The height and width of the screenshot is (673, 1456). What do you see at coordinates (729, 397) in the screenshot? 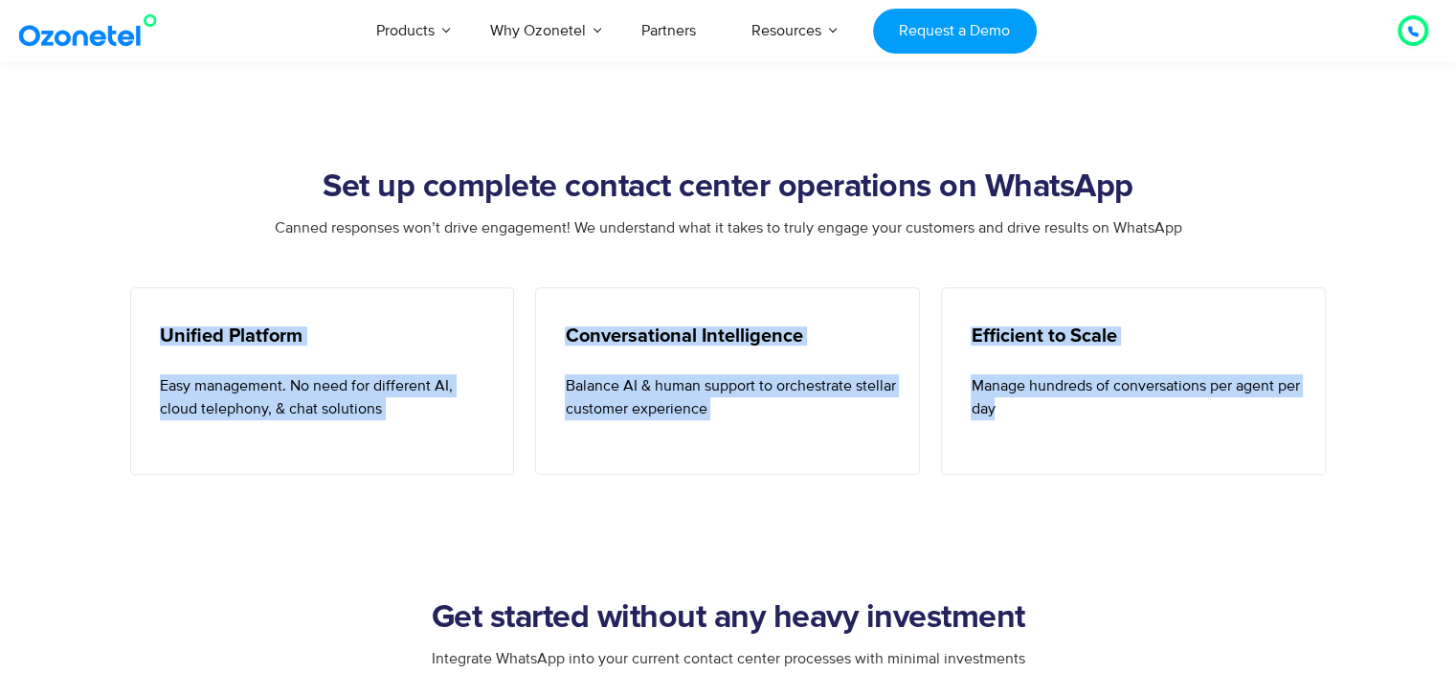
I see `span: Balance AI & human support to orchestrate stellar customer experience` at bounding box center [729, 397].